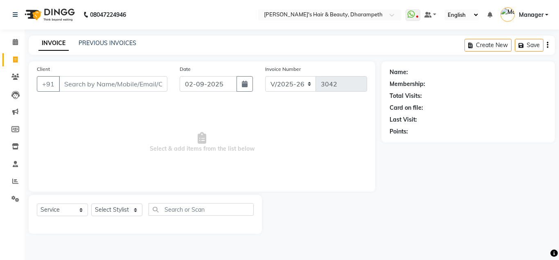  What do you see at coordinates (43, 69) in the screenshot?
I see `label: Client` at bounding box center [43, 69].